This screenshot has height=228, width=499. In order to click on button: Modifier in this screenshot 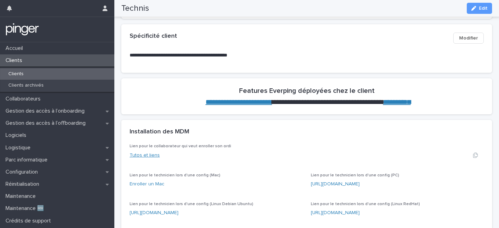, I will do `click(468, 38)`.